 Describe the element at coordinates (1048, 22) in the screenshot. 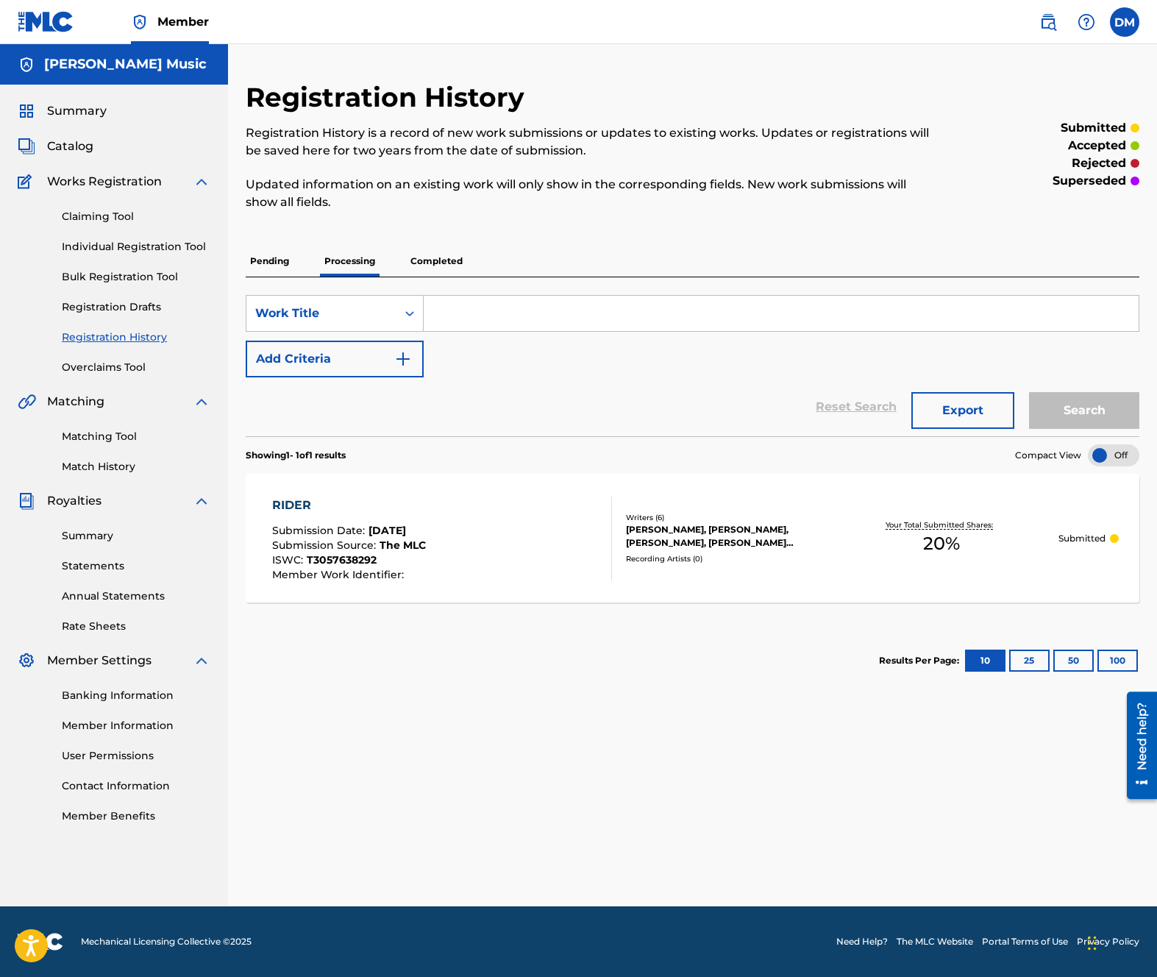

I see `img: search` at that location.